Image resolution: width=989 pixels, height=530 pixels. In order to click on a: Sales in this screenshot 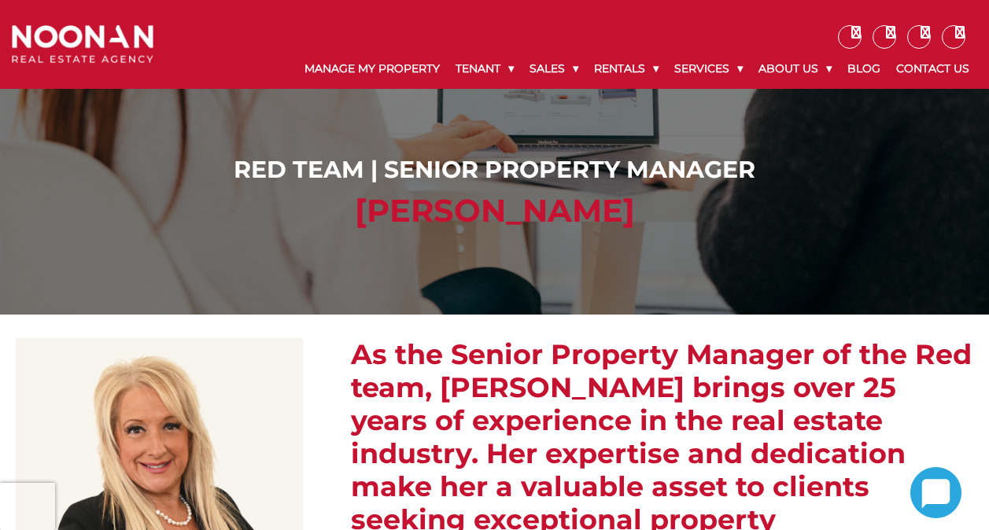, I will do `click(554, 68)`.